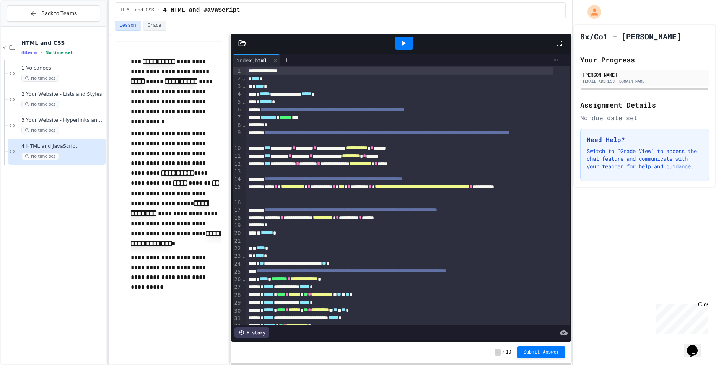  Describe the element at coordinates (644, 60) in the screenshot. I see `h2: Your Progress` at that location.